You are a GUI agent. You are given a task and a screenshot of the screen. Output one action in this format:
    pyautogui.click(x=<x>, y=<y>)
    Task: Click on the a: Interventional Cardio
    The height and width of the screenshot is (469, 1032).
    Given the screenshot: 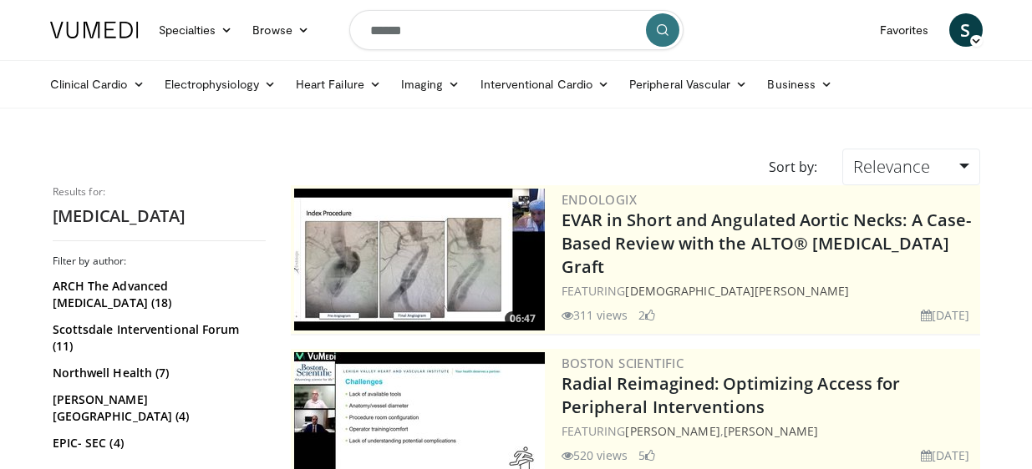 What is the action you would take?
    pyautogui.click(x=545, y=84)
    